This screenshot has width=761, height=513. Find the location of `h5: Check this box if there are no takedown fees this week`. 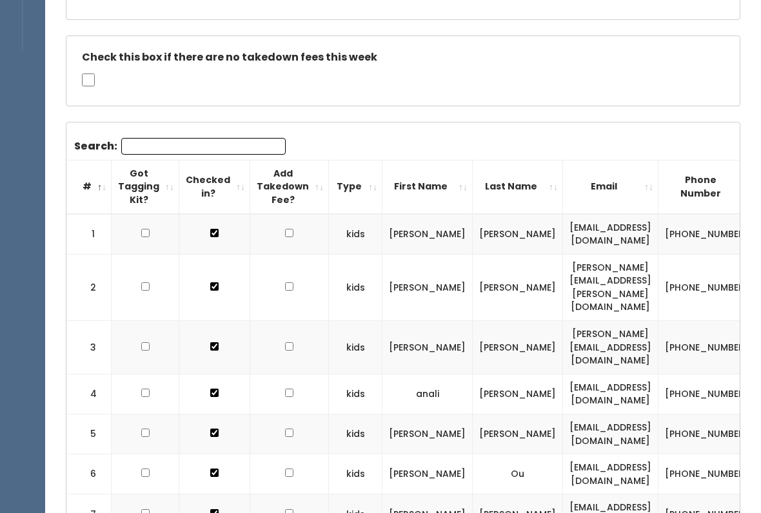

h5: Check this box if there are no takedown fees this week is located at coordinates (403, 58).